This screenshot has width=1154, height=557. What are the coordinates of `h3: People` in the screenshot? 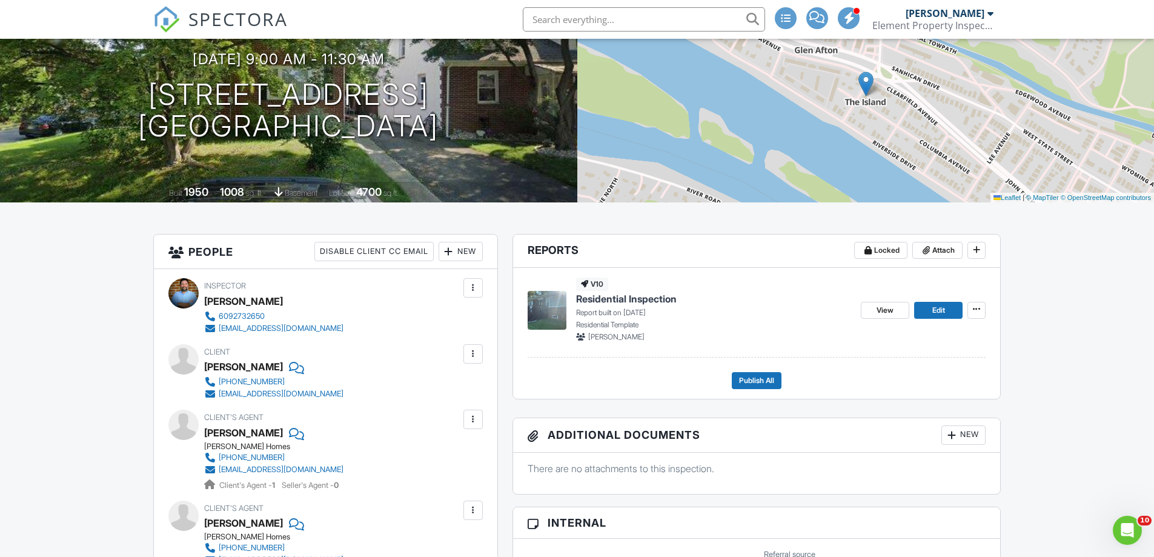 It's located at (325, 251).